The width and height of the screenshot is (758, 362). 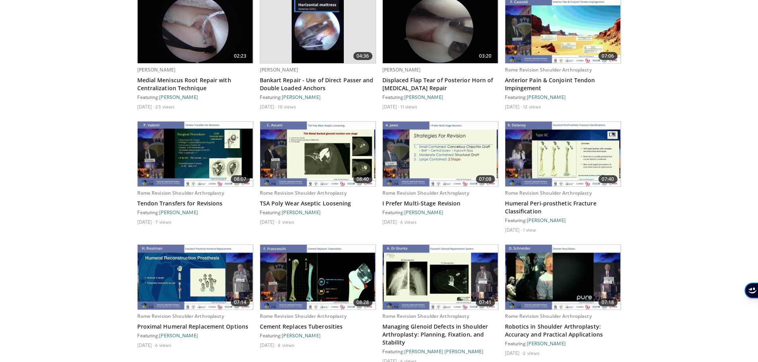 I want to click on span: 07:41, so click(x=485, y=303).